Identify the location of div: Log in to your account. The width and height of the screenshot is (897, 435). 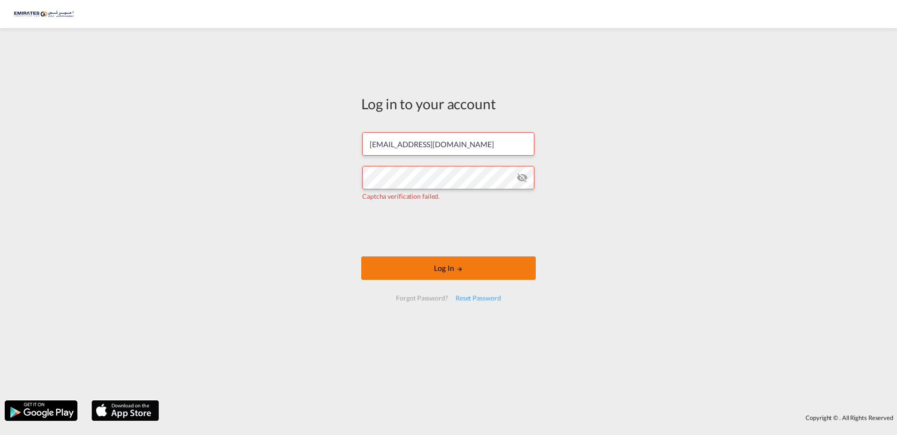
(449, 104).